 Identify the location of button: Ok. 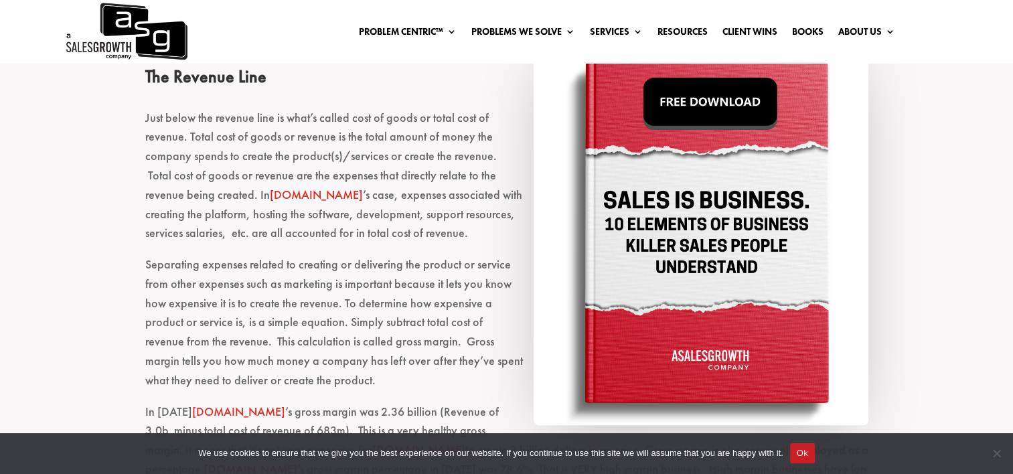
(802, 453).